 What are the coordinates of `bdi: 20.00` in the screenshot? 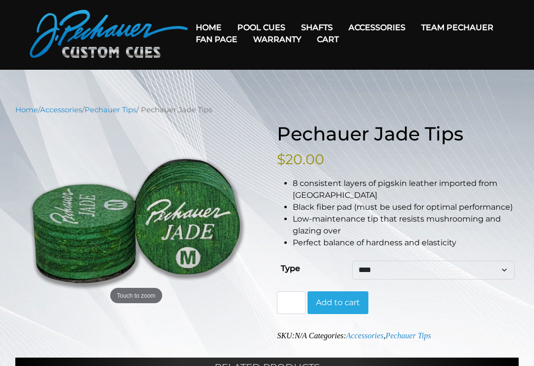 It's located at (301, 159).